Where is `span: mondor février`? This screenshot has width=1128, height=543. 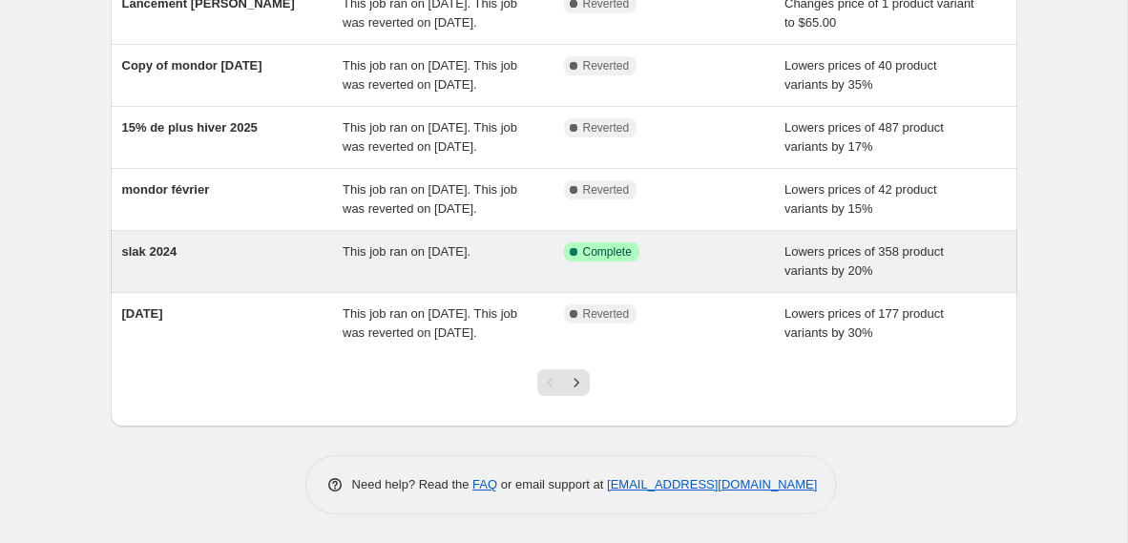
span: mondor février is located at coordinates (166, 189).